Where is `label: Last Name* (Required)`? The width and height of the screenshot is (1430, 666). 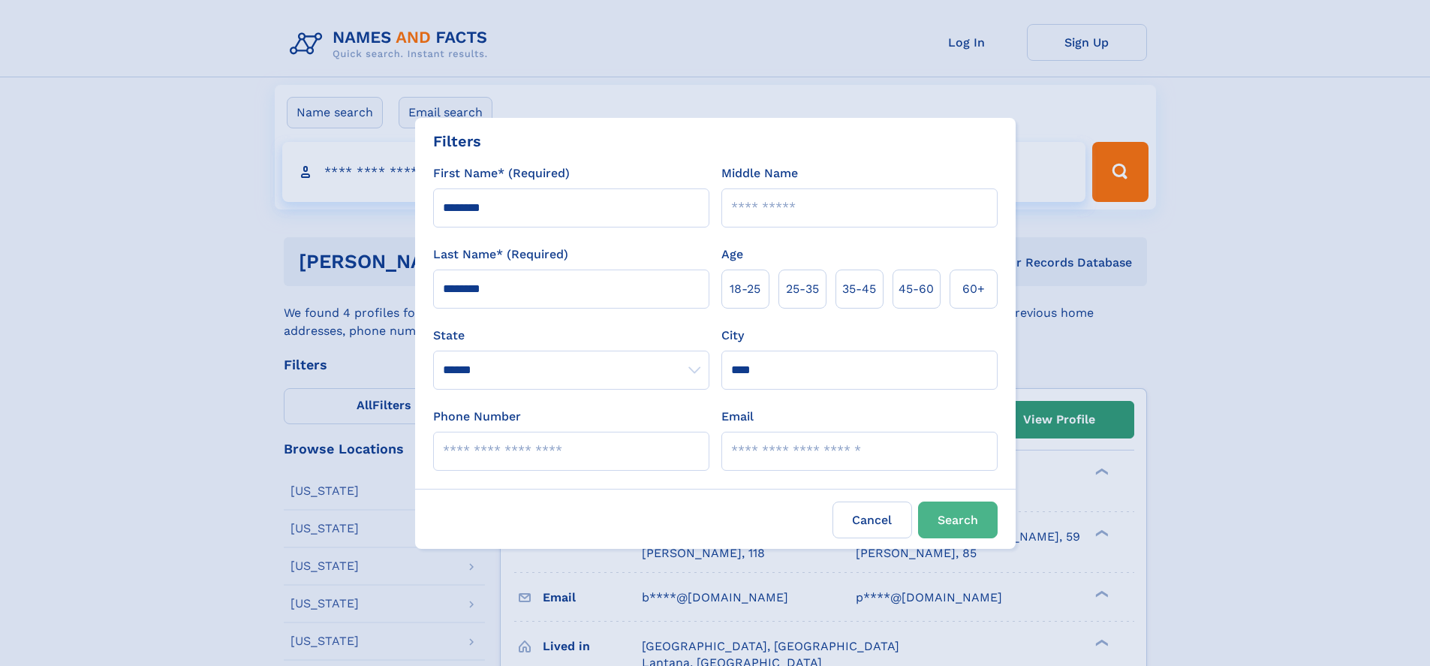 label: Last Name* (Required) is located at coordinates (501, 255).